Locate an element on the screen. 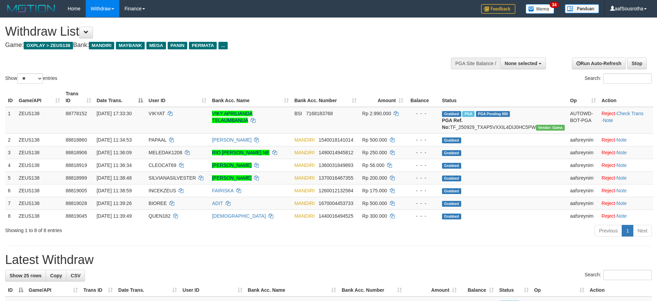 The image size is (657, 301). span: 88778152 is located at coordinates (76, 114).